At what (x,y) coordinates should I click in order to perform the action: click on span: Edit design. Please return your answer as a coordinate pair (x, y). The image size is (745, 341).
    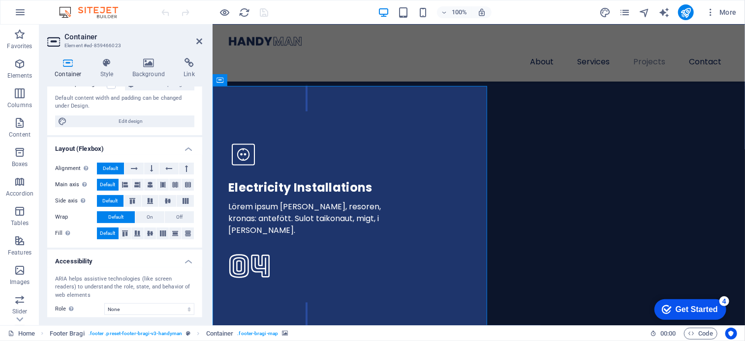
    Looking at the image, I should click on (130, 122).